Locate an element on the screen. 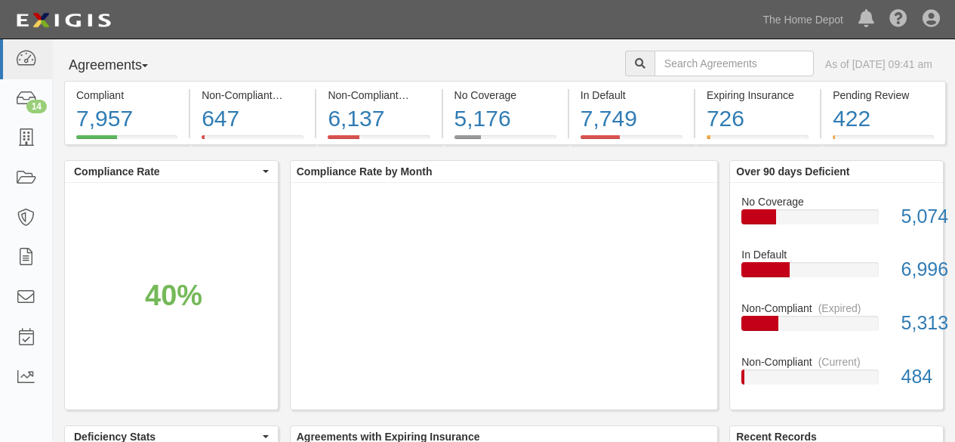 The image size is (955, 442). div: 422 is located at coordinates (884, 119).